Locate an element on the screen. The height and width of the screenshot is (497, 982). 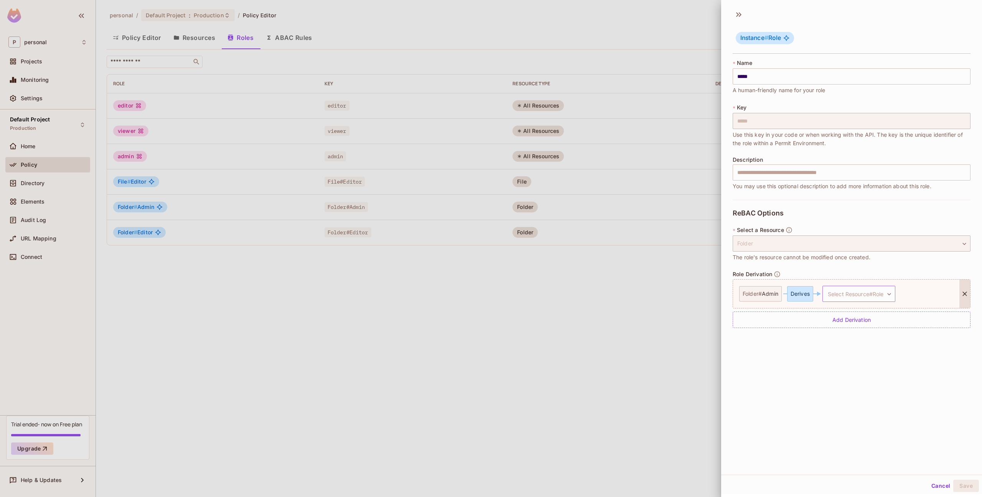
span: ReBAC Options is located at coordinates (758, 213).